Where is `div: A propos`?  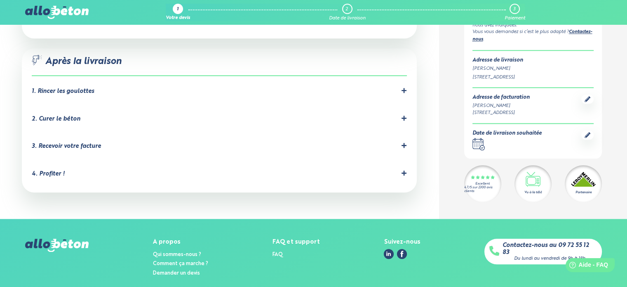
div: A propos is located at coordinates (181, 242).